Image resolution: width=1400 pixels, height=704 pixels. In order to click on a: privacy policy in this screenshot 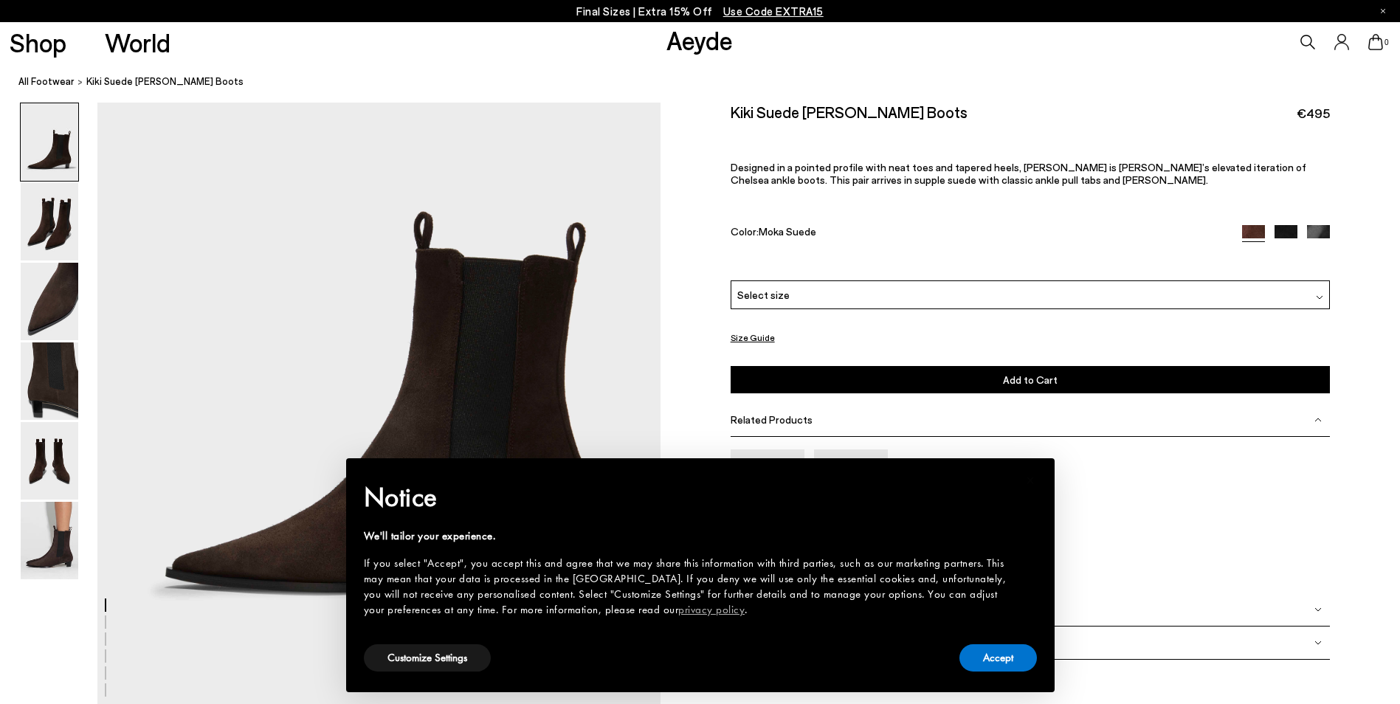, I will do `click(711, 609)`.